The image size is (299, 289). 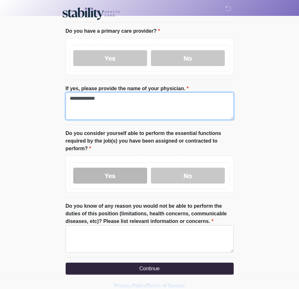 What do you see at coordinates (130, 285) in the screenshot?
I see `a: Privacy Policy` at bounding box center [130, 285].